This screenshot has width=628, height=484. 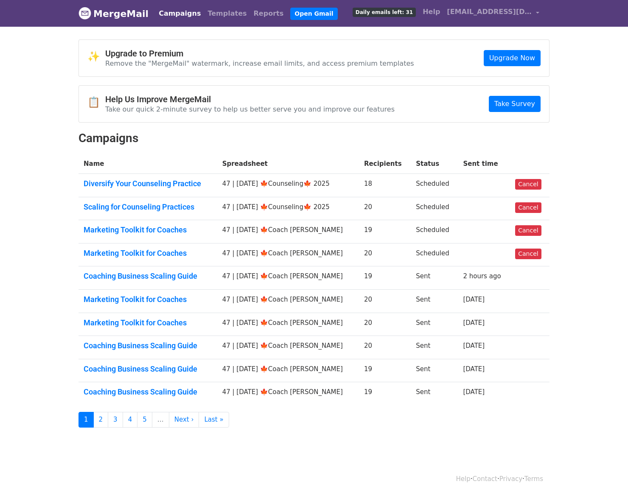 I want to click on th: Recipients, so click(x=385, y=164).